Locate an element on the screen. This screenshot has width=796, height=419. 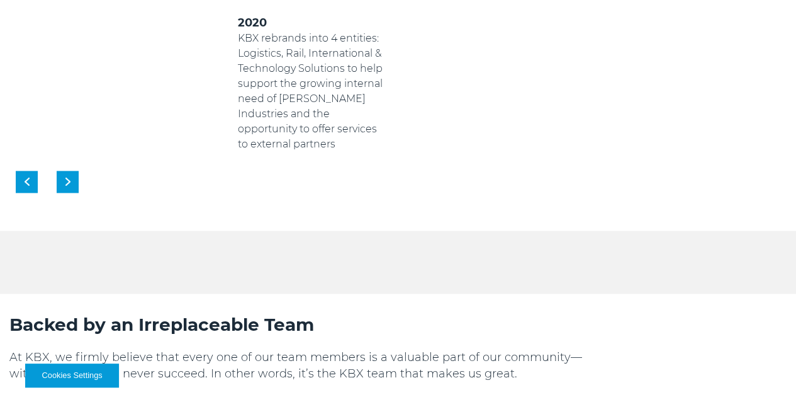
h3: 2020 is located at coordinates (312, 23).